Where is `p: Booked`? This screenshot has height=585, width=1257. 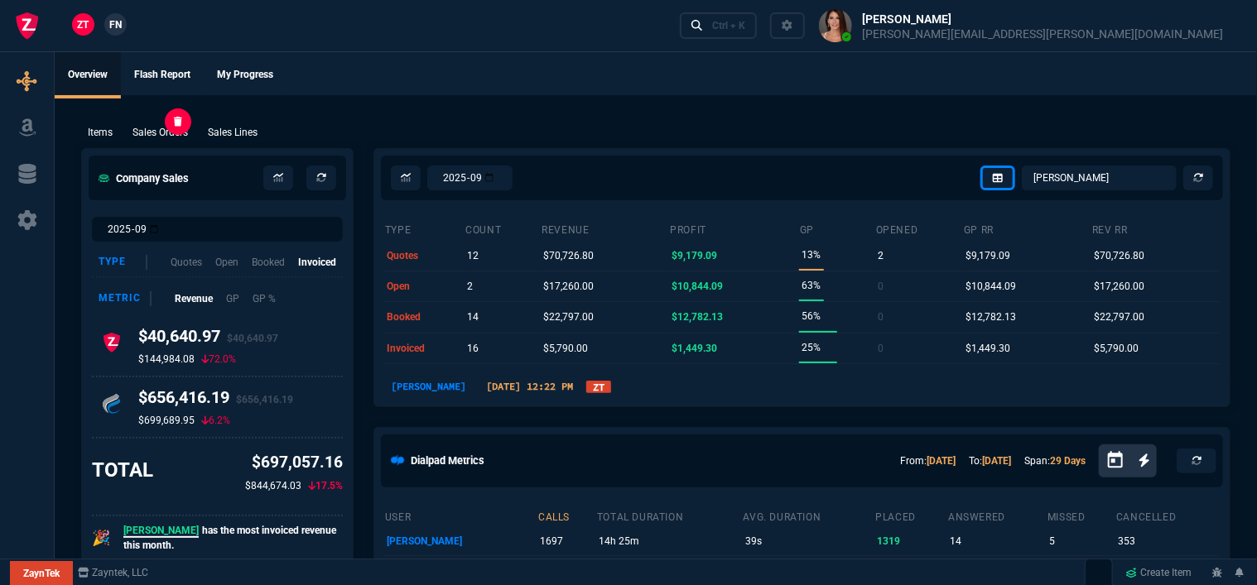
p: Booked is located at coordinates (268, 263).